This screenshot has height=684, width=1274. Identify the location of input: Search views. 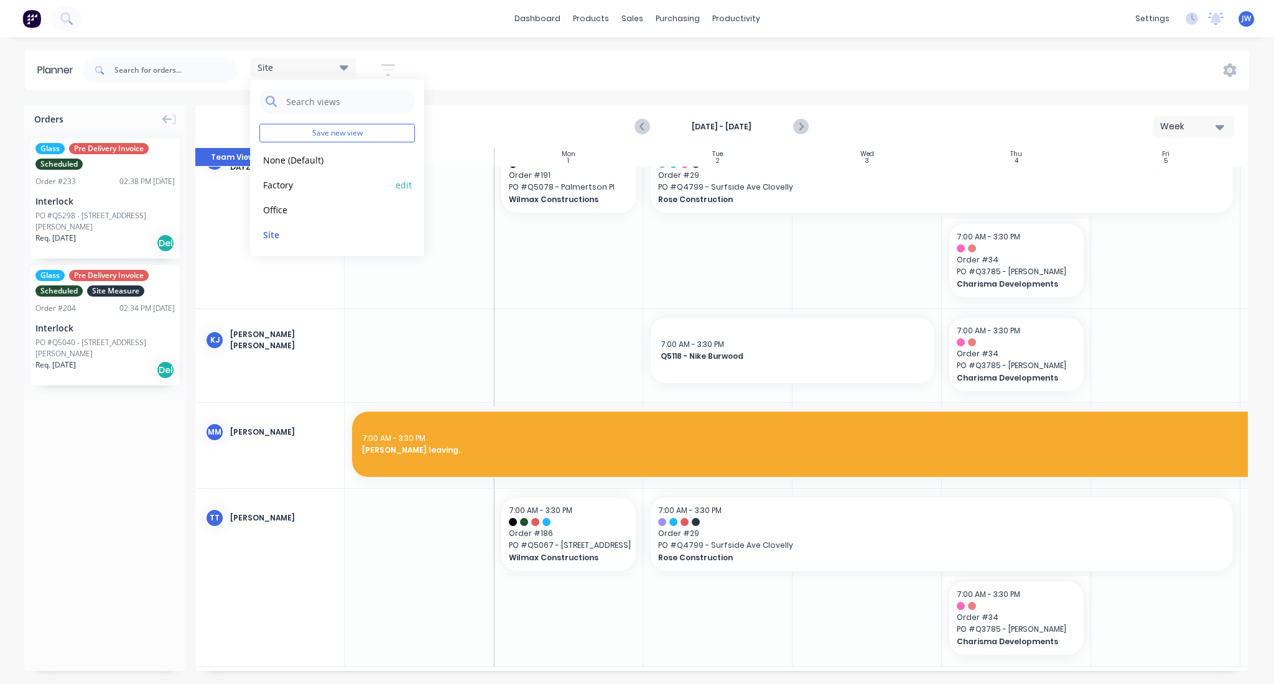
(347, 101).